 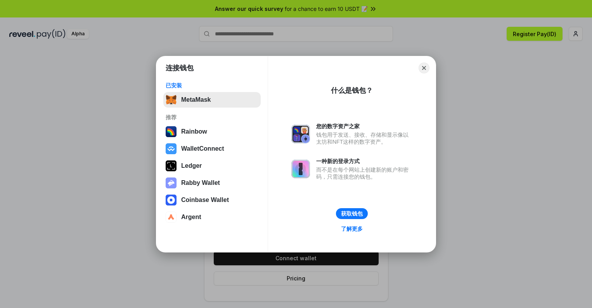 What do you see at coordinates (212, 85) in the screenshot?
I see `div: 已安装` at bounding box center [212, 85].